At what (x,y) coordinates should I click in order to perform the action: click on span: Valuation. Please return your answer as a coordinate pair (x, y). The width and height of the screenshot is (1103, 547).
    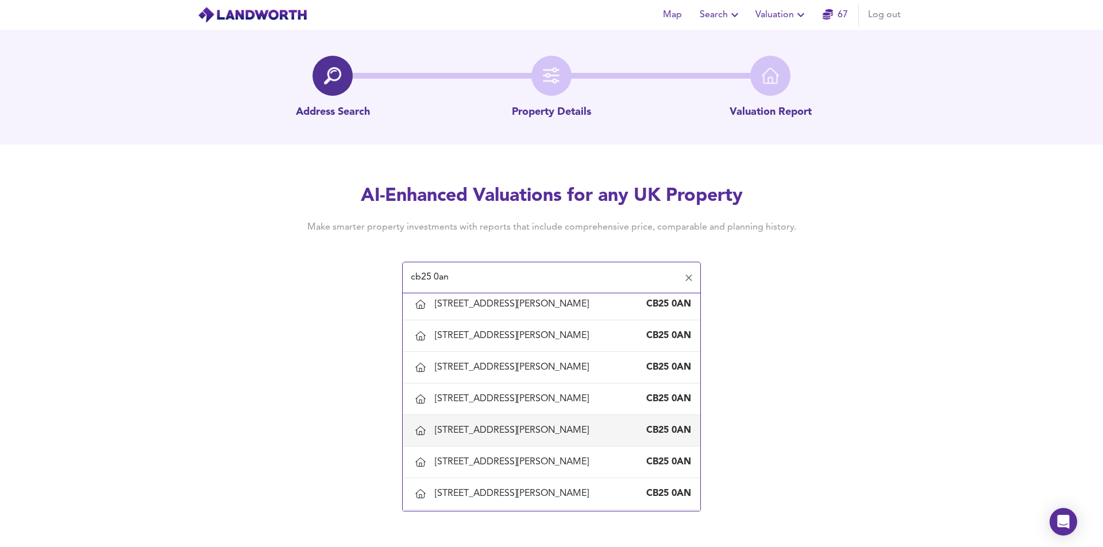
    Looking at the image, I should click on (781, 15).